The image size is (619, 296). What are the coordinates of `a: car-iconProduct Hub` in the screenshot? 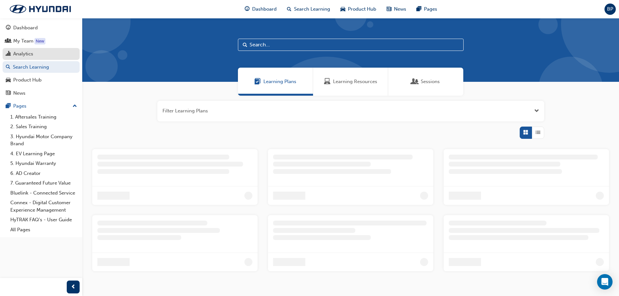 It's located at (358, 9).